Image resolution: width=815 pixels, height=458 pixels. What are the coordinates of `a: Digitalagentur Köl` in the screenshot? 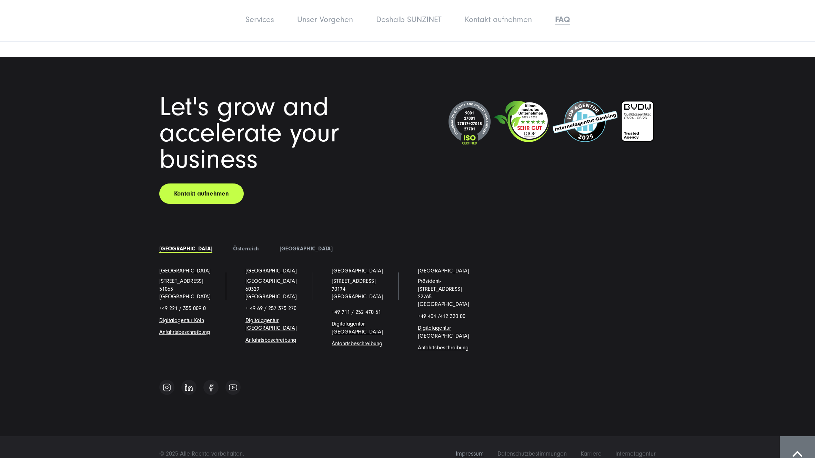 It's located at (180, 320).